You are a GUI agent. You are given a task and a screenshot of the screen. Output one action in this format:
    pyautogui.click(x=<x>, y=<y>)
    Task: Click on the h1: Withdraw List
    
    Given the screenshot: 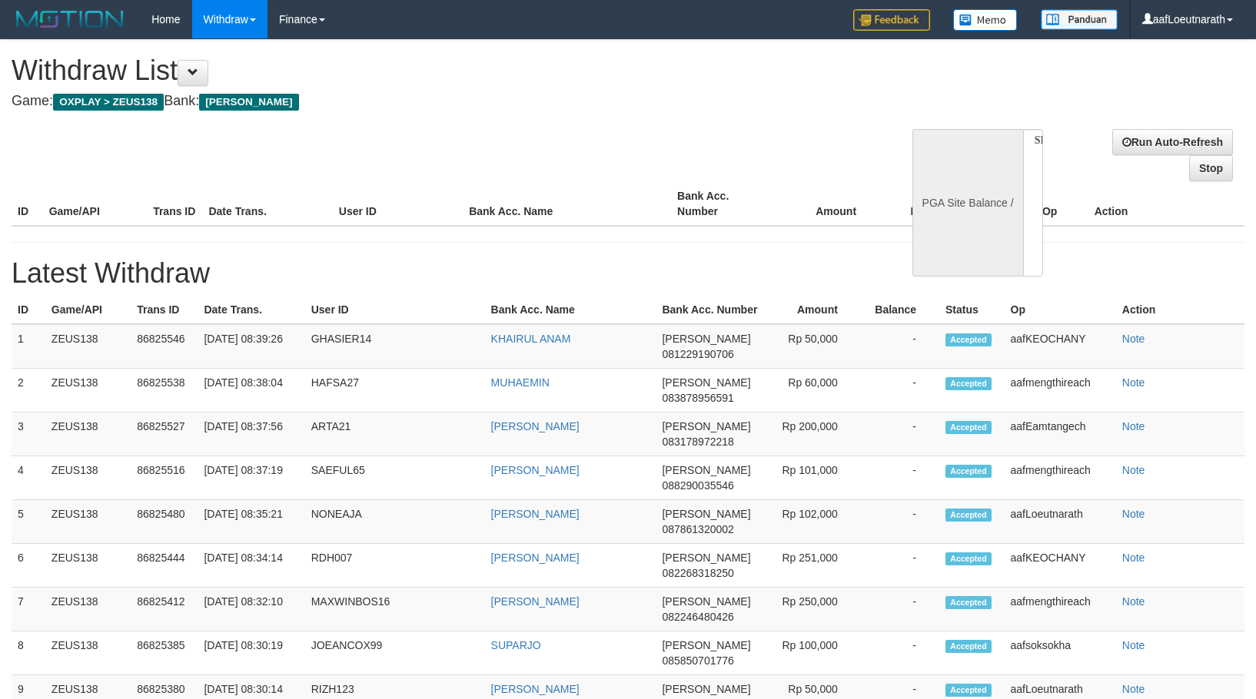 What is the action you would take?
    pyautogui.click(x=417, y=71)
    